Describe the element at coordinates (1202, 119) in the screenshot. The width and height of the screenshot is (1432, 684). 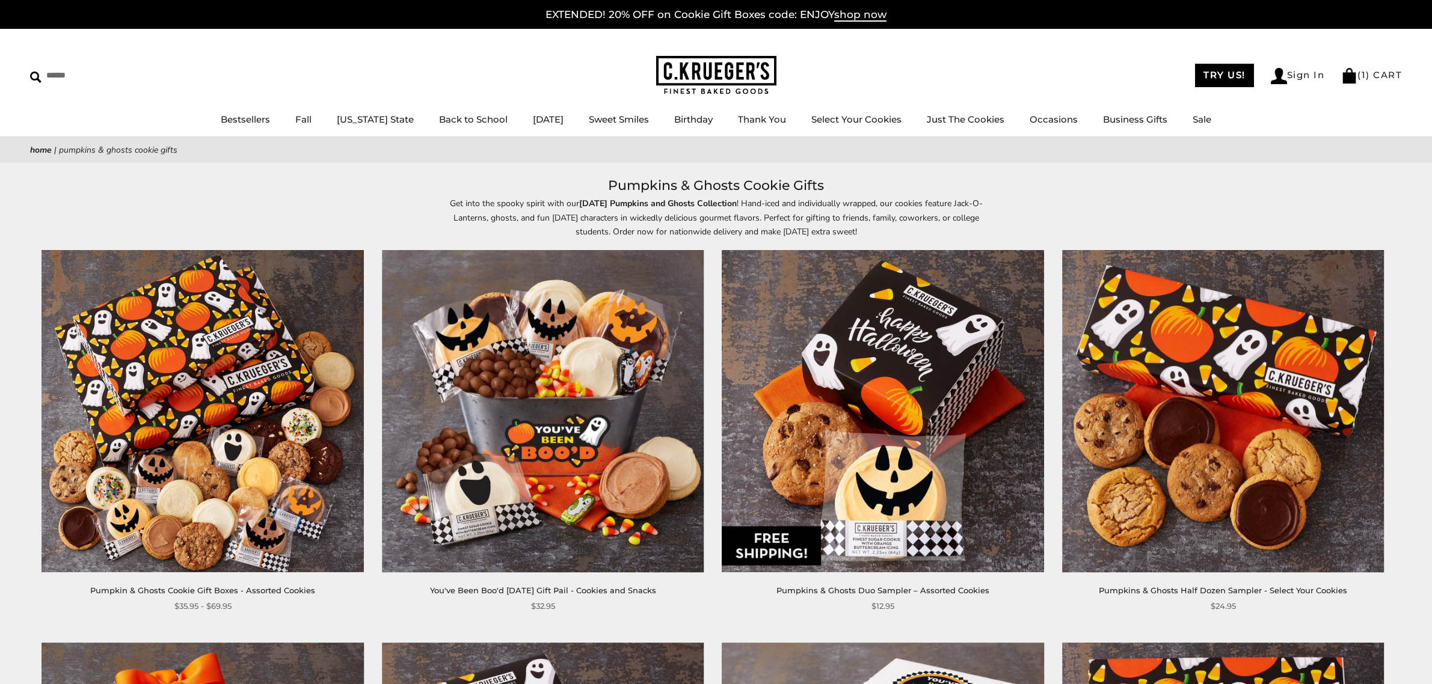
I see `a: Sale` at that location.